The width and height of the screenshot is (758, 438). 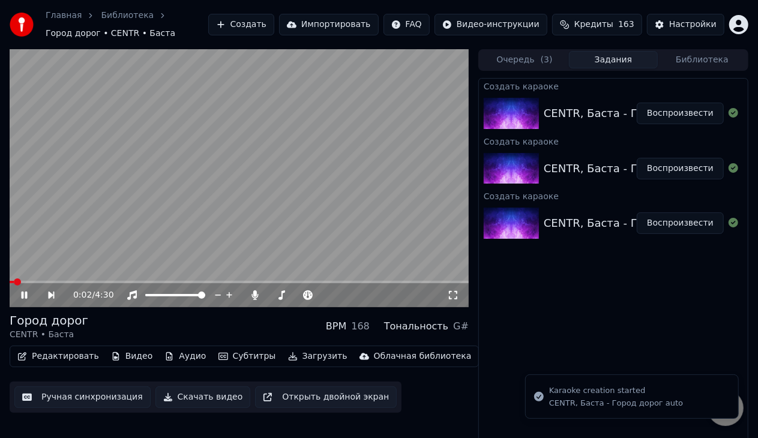 What do you see at coordinates (82, 397) in the screenshot?
I see `button: Ручная синхронизация` at bounding box center [82, 397].